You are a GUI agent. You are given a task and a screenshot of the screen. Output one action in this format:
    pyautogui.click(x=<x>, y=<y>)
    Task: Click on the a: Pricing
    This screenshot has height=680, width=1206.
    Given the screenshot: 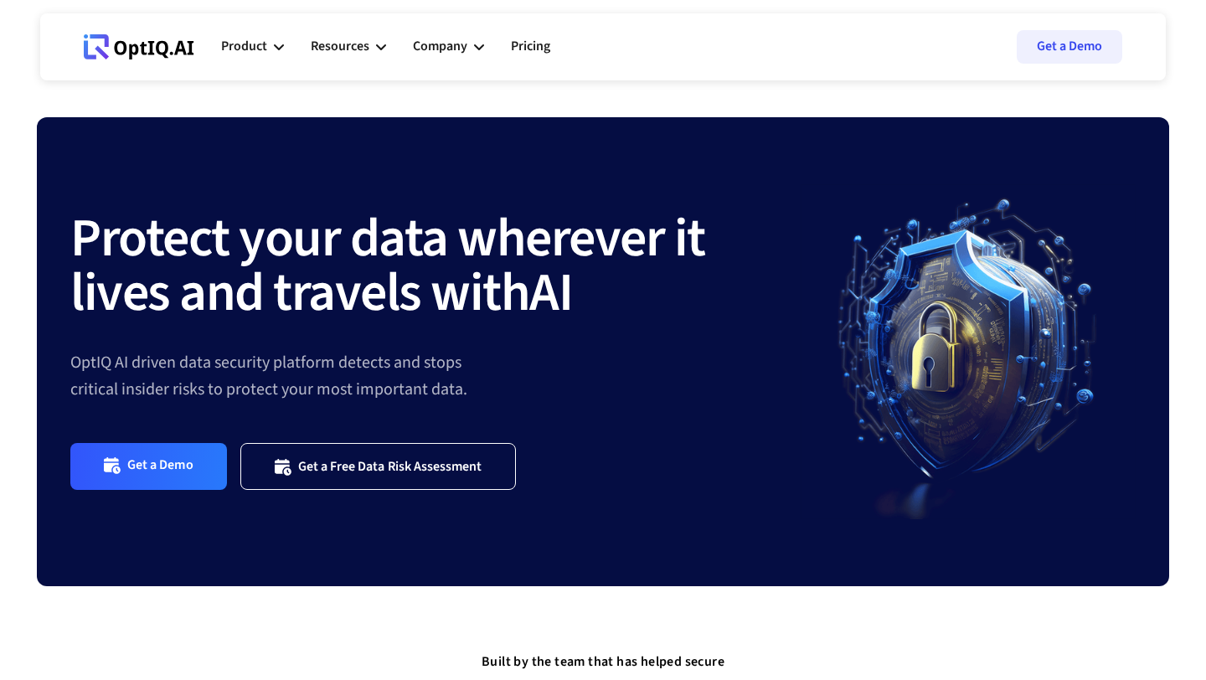 What is the action you would take?
    pyautogui.click(x=530, y=47)
    